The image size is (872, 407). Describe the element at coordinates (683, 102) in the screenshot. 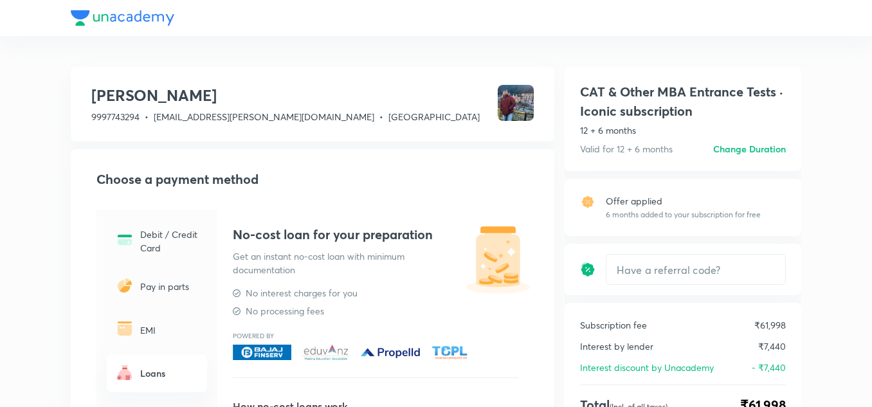

I see `h1: CAT & Other MBA Entrance Tests · Iconic subscription` at that location.